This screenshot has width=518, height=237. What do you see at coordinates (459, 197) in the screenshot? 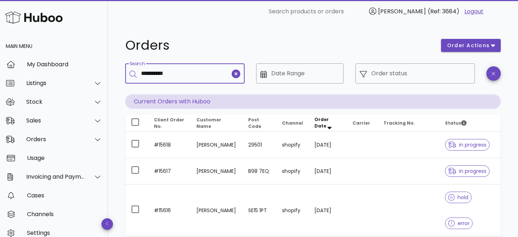
I see `span: hold` at bounding box center [459, 197].